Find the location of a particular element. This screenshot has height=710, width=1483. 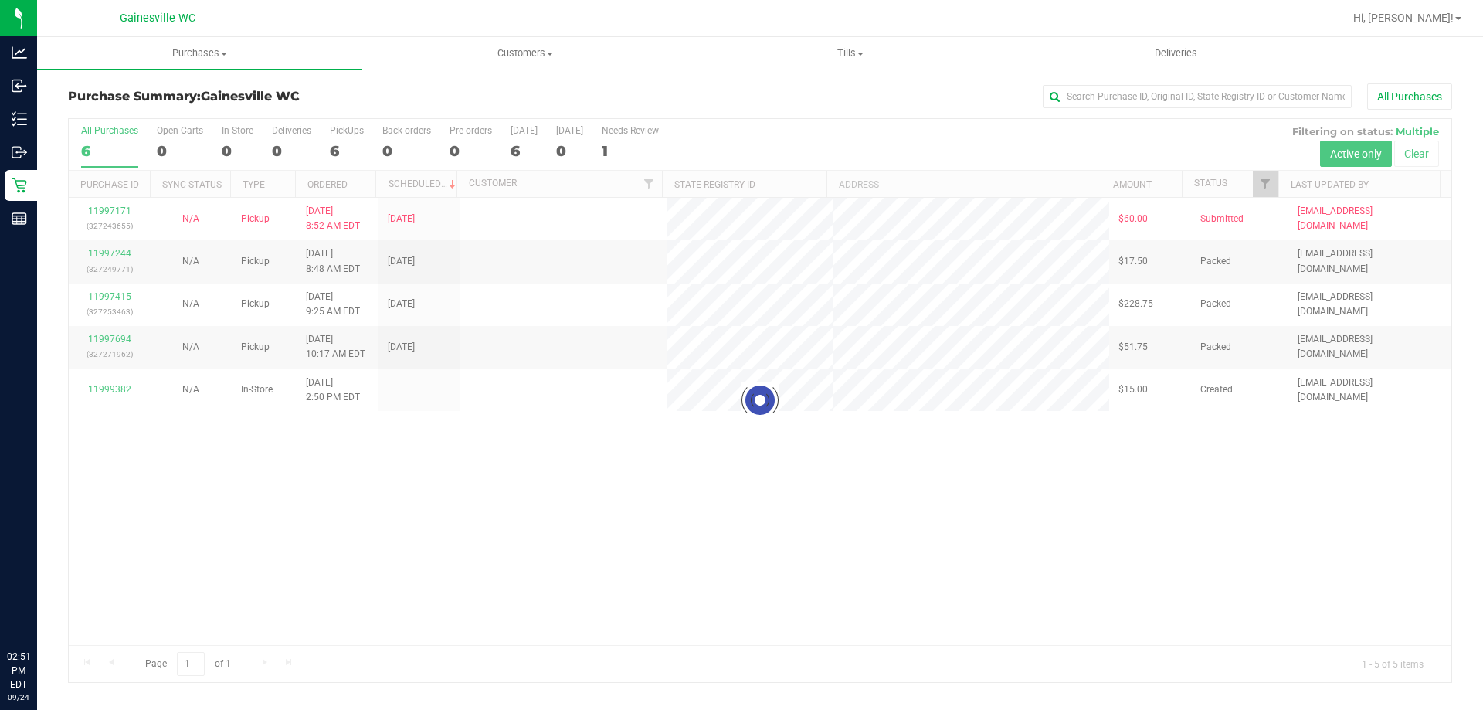

span: Tills is located at coordinates (849, 53).